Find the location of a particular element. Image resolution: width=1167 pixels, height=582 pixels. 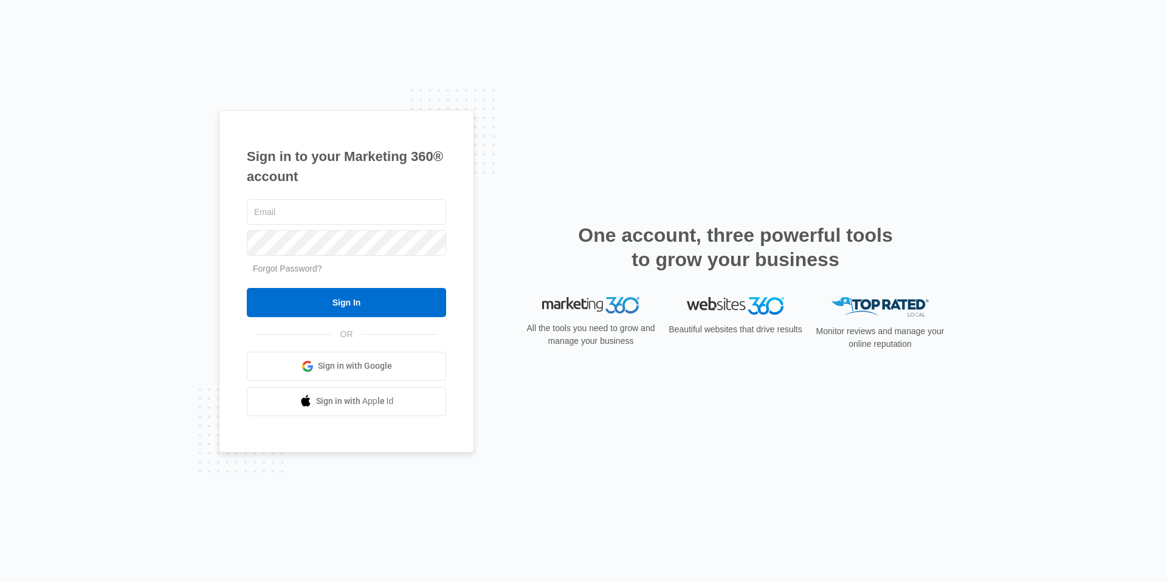

h2: One account, three powerful tools to grow your business is located at coordinates (735, 247).